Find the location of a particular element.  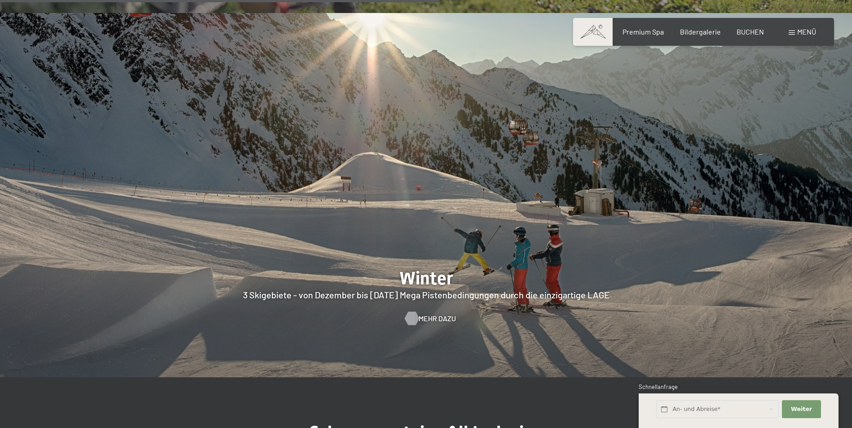

span: Schnellanfrage is located at coordinates (658, 387).